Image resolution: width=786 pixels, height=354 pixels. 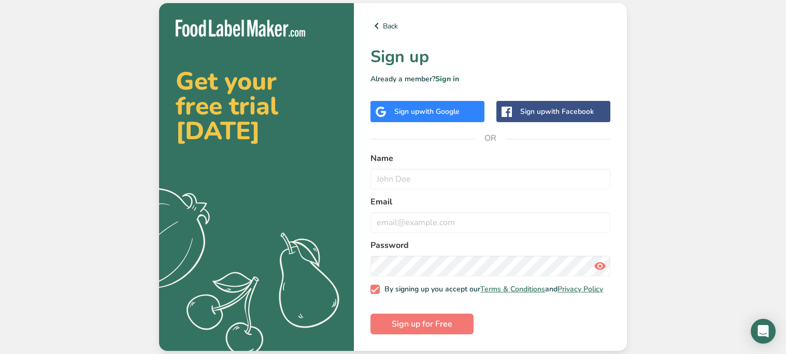 I want to click on a: Privacy Policy, so click(x=580, y=289).